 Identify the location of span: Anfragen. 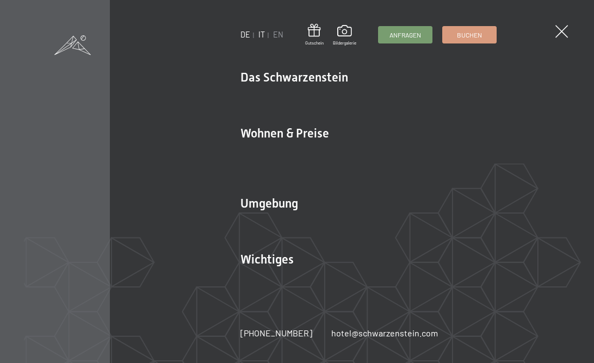
(405, 35).